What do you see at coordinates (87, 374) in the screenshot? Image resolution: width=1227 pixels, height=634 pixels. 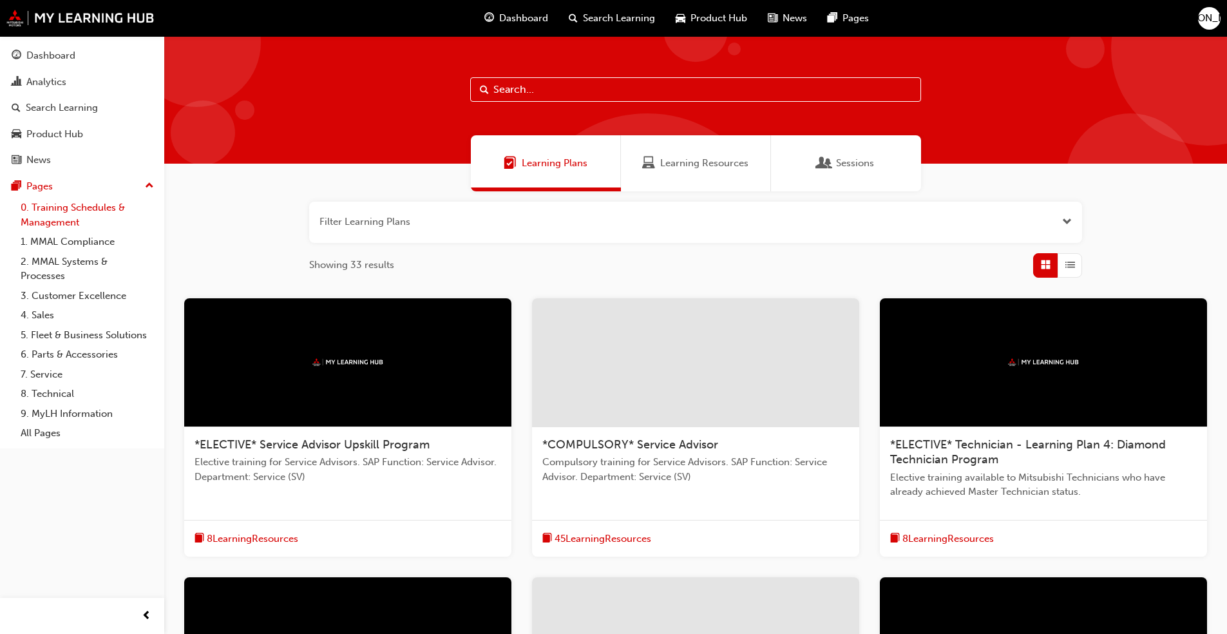 I see `a: 7. Service` at bounding box center [87, 374].